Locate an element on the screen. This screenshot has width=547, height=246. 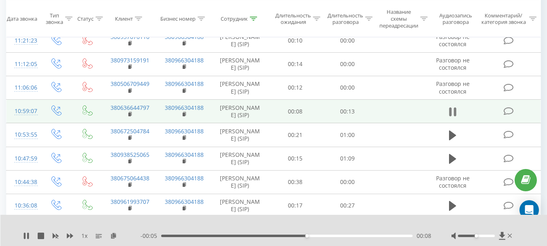
div: Комментарий/категория звонка is located at coordinates (503, 19).